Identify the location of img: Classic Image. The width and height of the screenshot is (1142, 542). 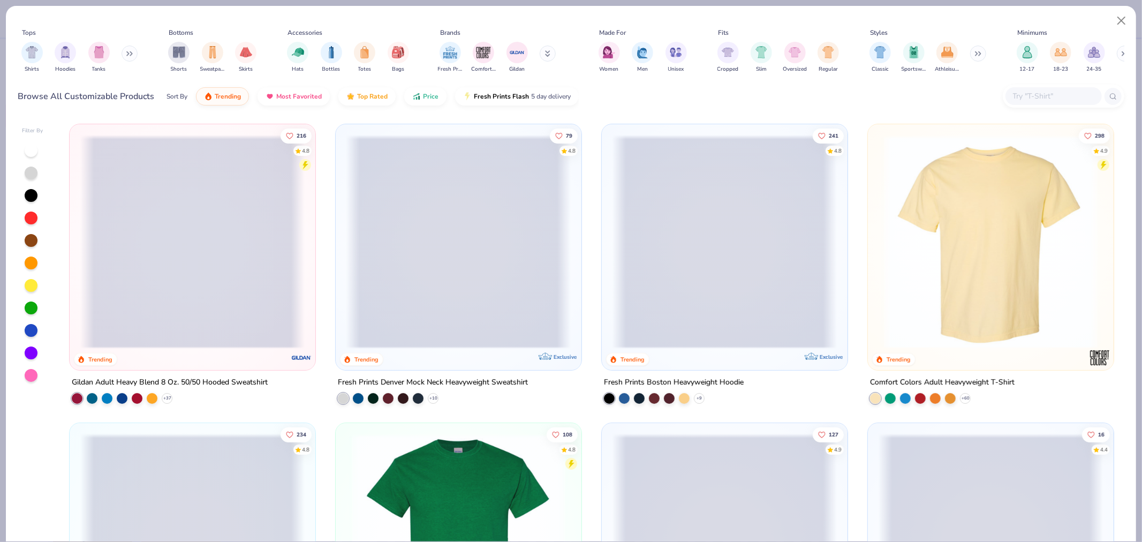
(880, 52).